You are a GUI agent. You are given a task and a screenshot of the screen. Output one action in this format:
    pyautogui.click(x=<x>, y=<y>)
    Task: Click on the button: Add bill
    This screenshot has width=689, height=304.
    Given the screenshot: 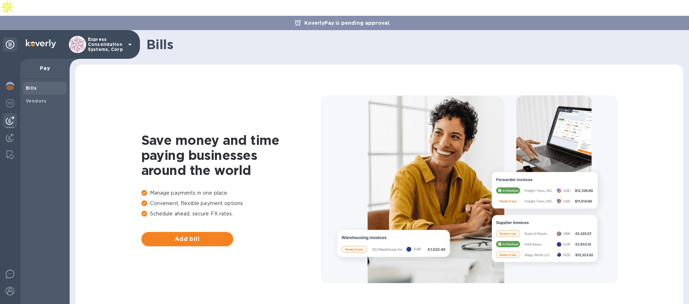 What is the action you would take?
    pyautogui.click(x=187, y=239)
    